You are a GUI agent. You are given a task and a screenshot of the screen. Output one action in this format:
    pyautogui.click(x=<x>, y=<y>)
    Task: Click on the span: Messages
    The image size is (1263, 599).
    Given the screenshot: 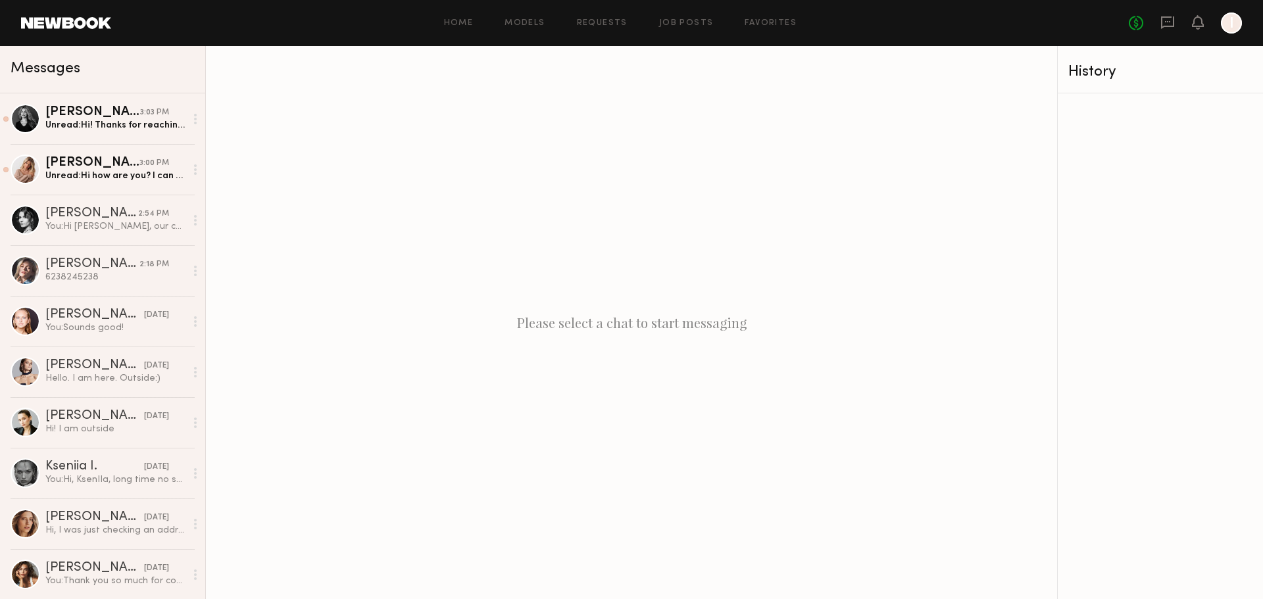 What is the action you would take?
    pyautogui.click(x=45, y=68)
    